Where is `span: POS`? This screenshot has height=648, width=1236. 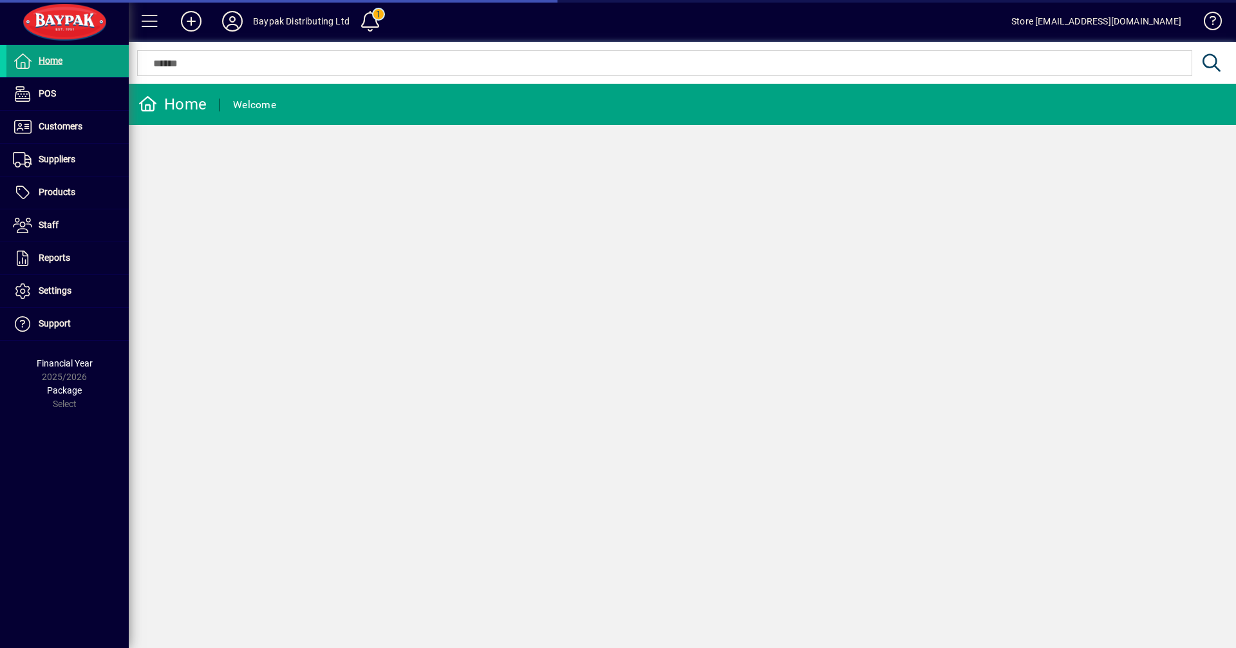
span: POS is located at coordinates (47, 93).